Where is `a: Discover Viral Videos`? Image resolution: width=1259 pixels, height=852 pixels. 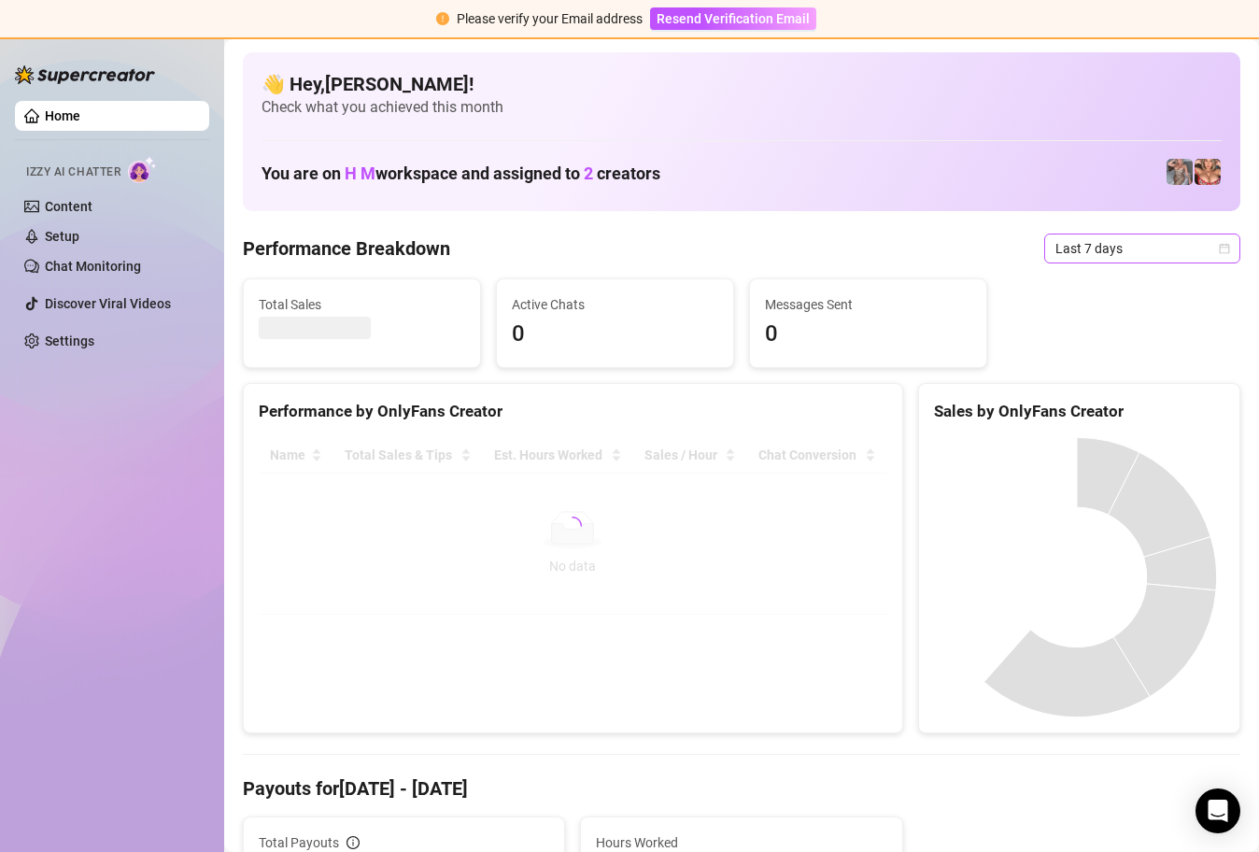 a: Discover Viral Videos is located at coordinates (107, 304).